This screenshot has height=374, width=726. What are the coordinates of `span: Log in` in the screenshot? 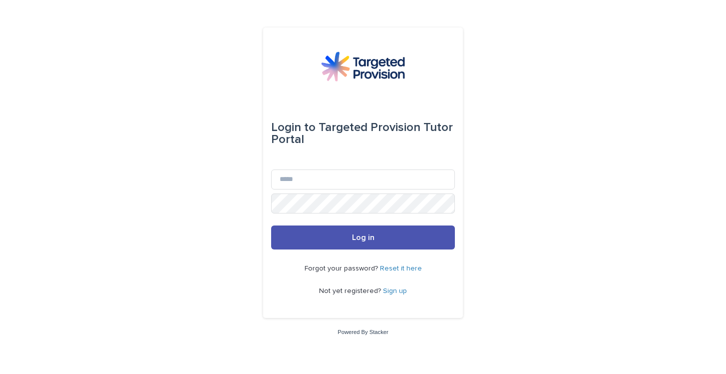 It's located at (363, 237).